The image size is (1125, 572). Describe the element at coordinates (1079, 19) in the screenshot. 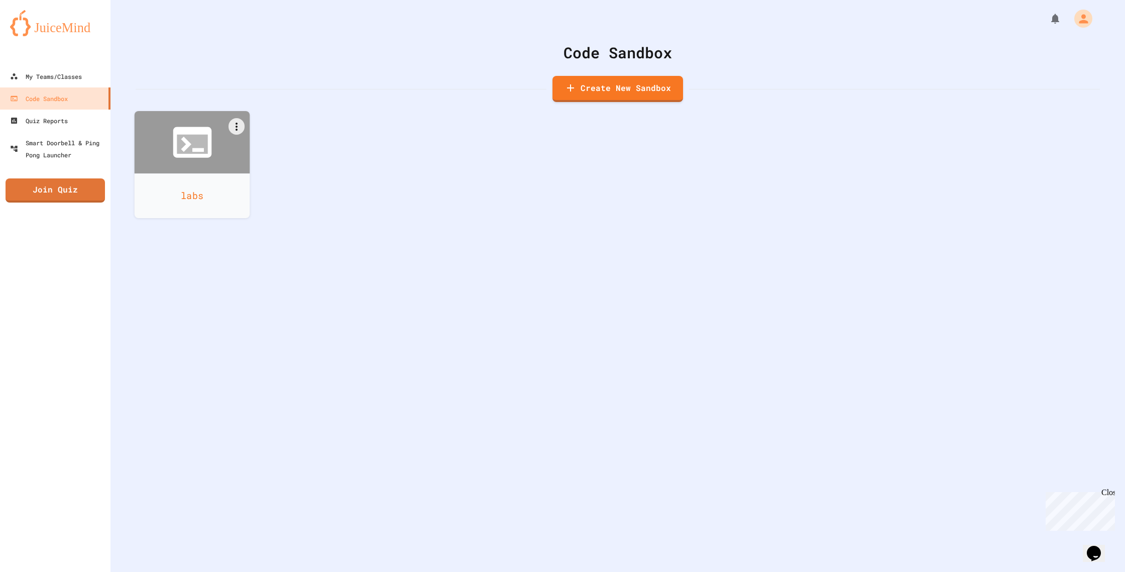

I see `div: My Account` at that location.